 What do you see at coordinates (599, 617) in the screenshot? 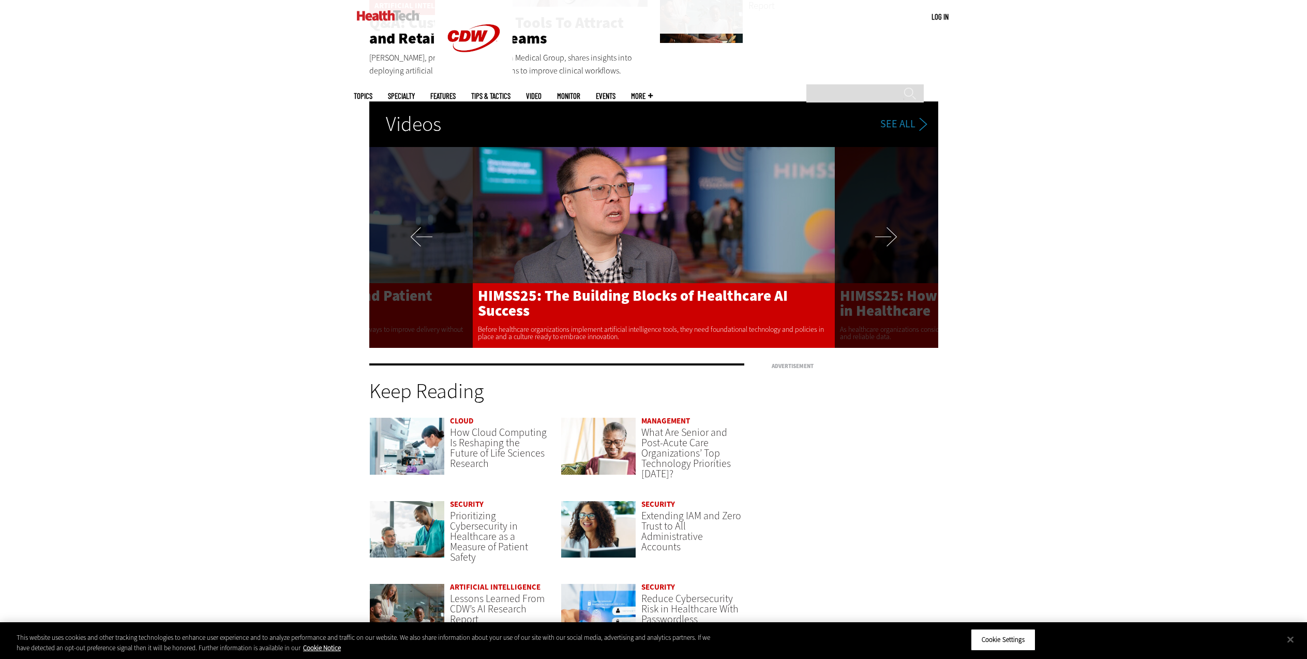
I see `a: Healthcare provider entering password` at bounding box center [599, 617].